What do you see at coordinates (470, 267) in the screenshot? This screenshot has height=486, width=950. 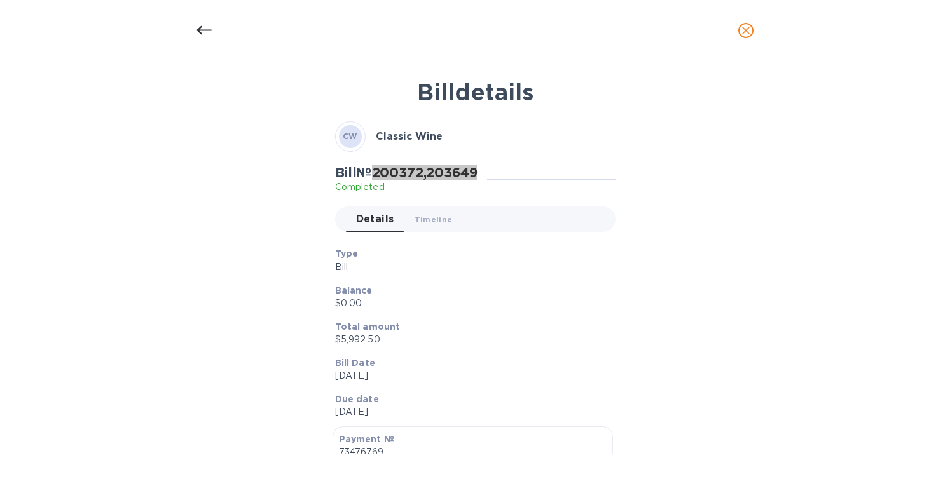 I see `p: Bill` at bounding box center [470, 267].